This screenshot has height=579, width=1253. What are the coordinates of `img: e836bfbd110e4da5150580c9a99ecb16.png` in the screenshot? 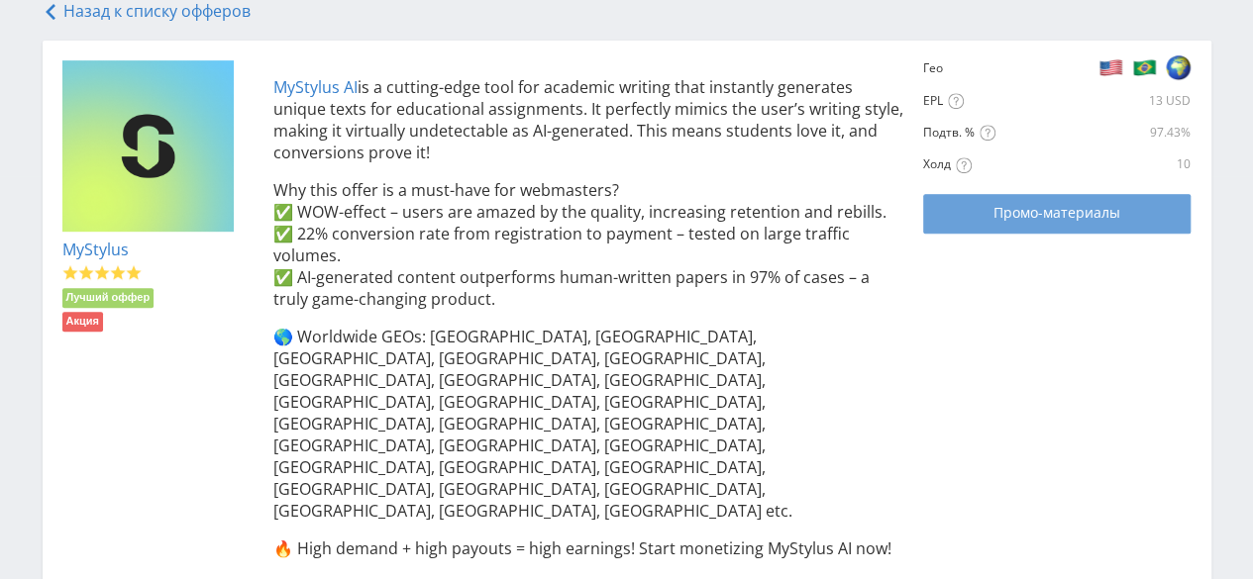 It's located at (149, 147).